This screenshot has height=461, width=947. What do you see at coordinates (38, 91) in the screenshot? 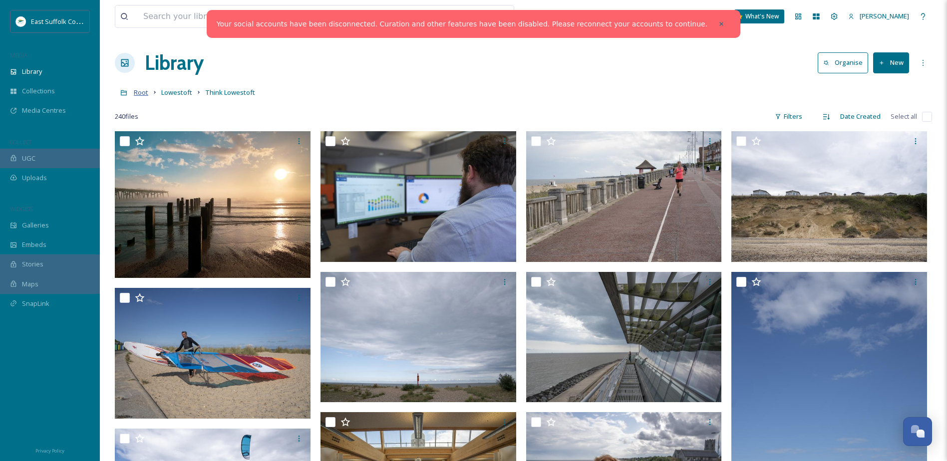
I see `span: Collections` at bounding box center [38, 91].